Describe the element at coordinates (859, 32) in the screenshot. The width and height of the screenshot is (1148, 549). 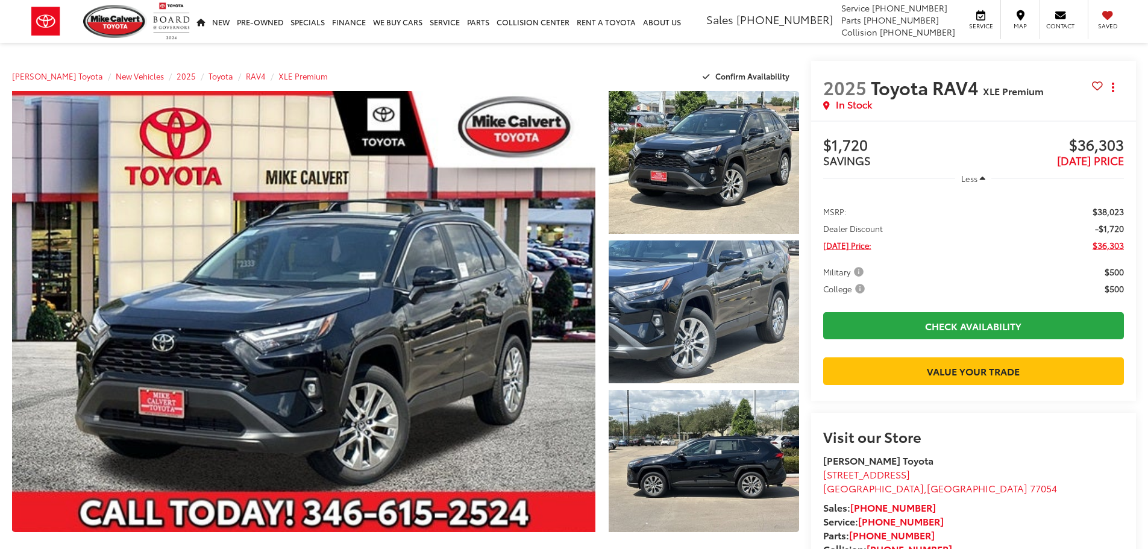
I see `span: Collision` at that location.